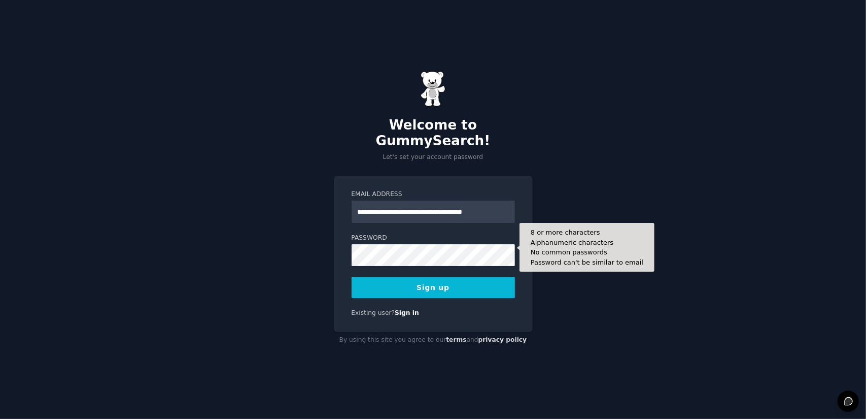 This screenshot has height=419, width=866. Describe the element at coordinates (433, 340) in the screenshot. I see `div: By using this site you agree to our and` at that location.